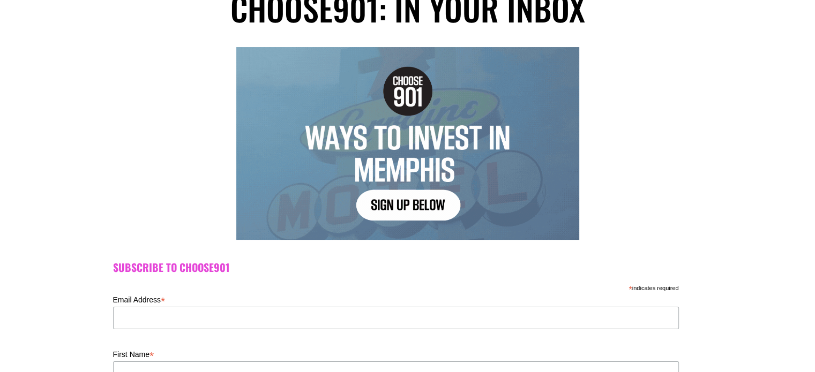  What do you see at coordinates (396, 299) in the screenshot?
I see `label: Email Address` at bounding box center [396, 299].